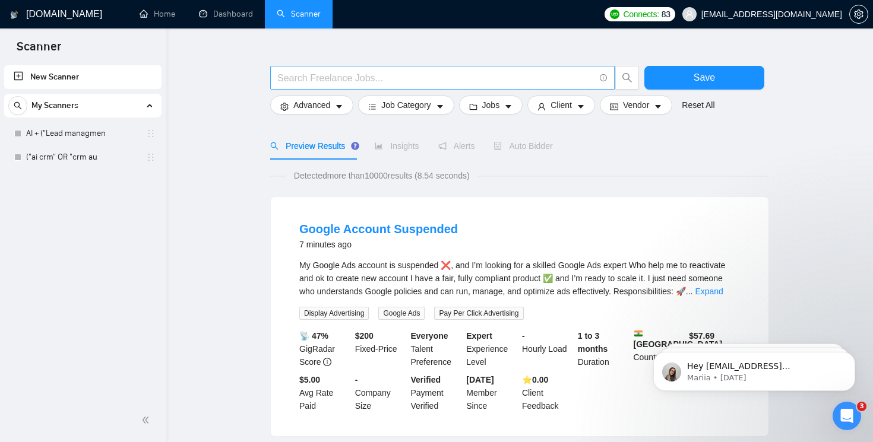 The width and height of the screenshot is (873, 442). Describe the element at coordinates (704, 78) in the screenshot. I see `button: Save` at that location.